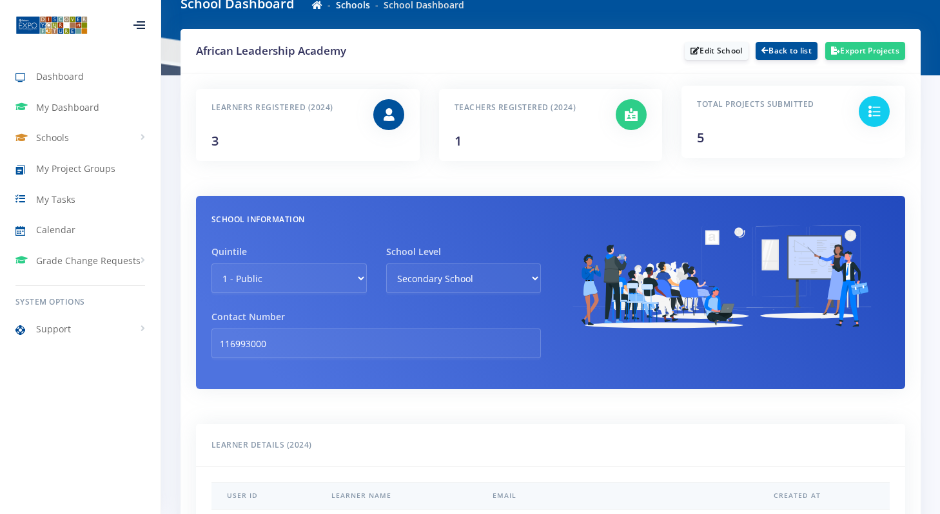 This screenshot has width=940, height=514. I want to click on span: My Project Groups, so click(75, 168).